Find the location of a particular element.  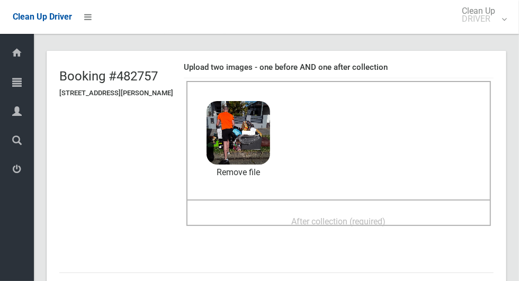

span: Clean Up Driver is located at coordinates (42, 16).